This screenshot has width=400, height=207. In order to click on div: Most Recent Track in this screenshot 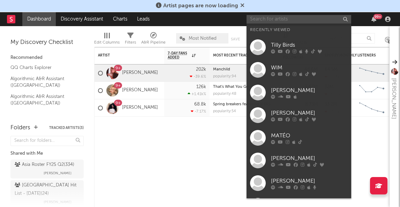, I will do `click(239, 55)`.